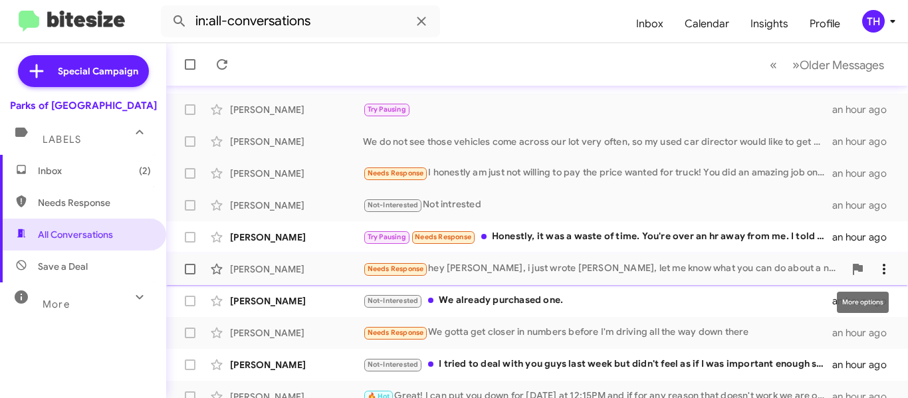 Image resolution: width=908 pixels, height=398 pixels. I want to click on div: We do not see those vehicles come across our lot very often, so my used car director would like t..., so click(598, 142).